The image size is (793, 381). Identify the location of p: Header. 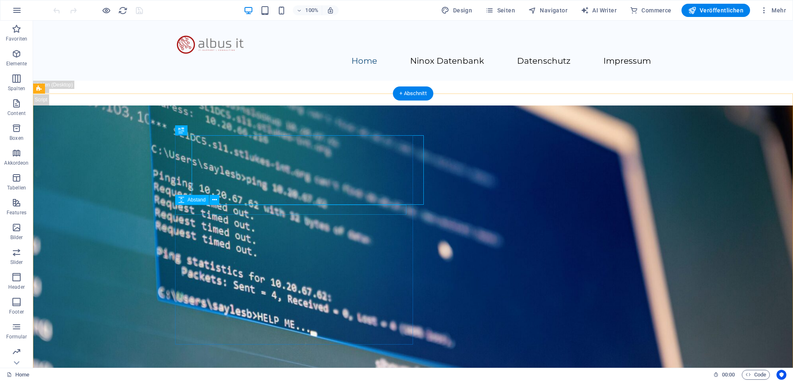
(17, 287).